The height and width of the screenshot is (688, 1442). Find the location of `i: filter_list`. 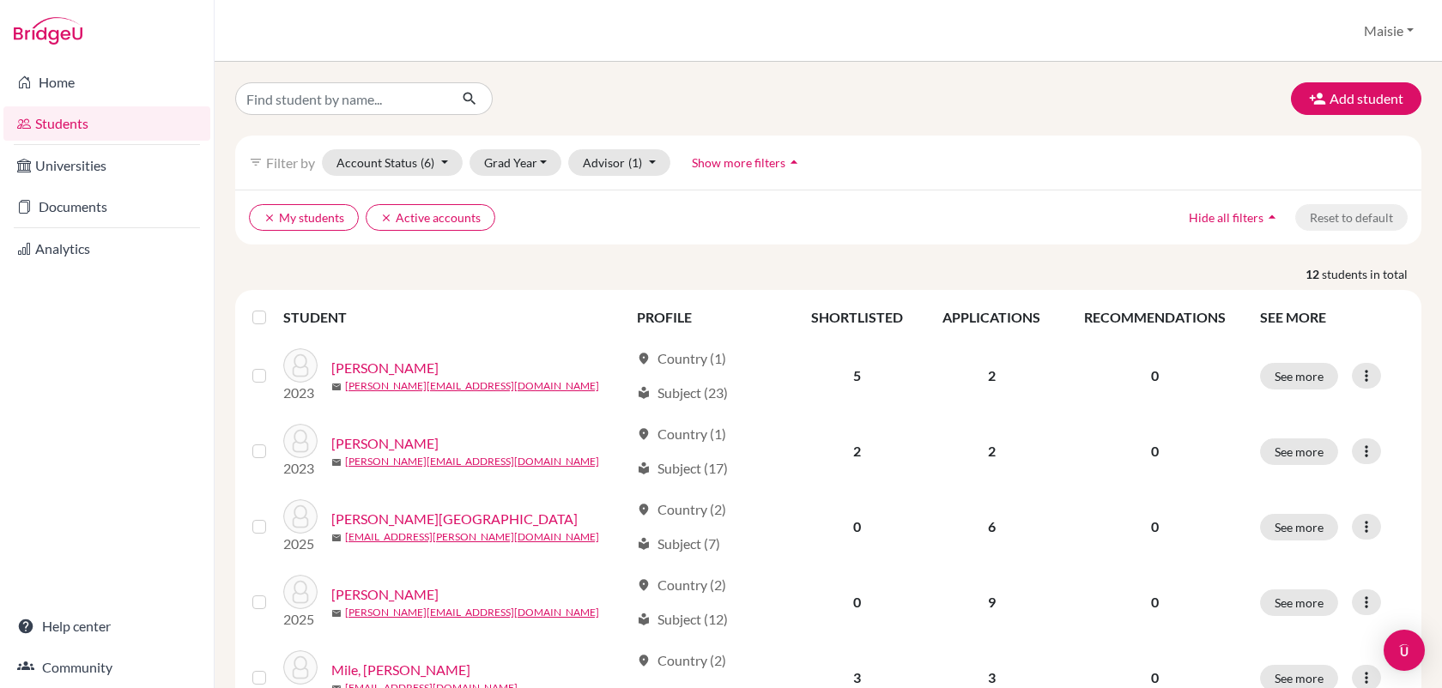

i: filter_list is located at coordinates (256, 162).